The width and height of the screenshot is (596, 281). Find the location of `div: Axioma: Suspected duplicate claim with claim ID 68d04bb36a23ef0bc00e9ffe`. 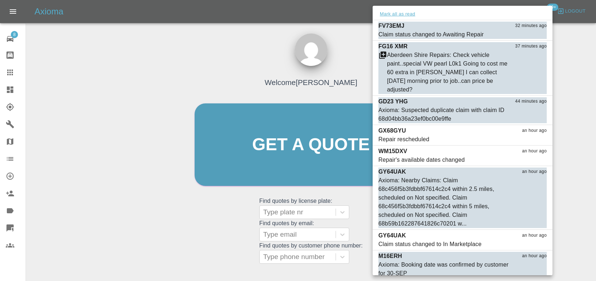

div: Axioma: Suspected duplicate claim with claim ID 68d04bb36a23ef0bc00e9ffe is located at coordinates (445, 114).